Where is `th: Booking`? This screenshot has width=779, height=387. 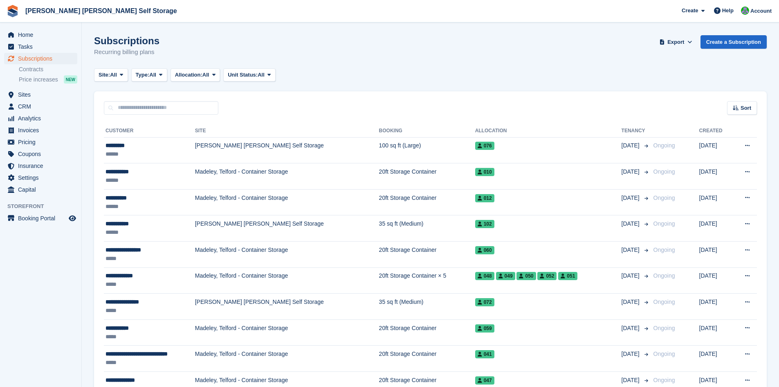 th: Booking is located at coordinates (427, 131).